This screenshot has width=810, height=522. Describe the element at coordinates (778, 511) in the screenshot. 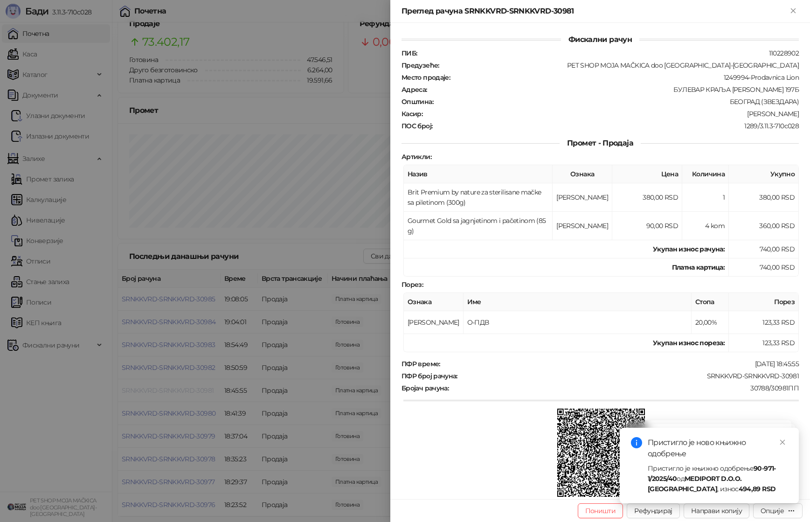

I see `button: Опције` at that location.